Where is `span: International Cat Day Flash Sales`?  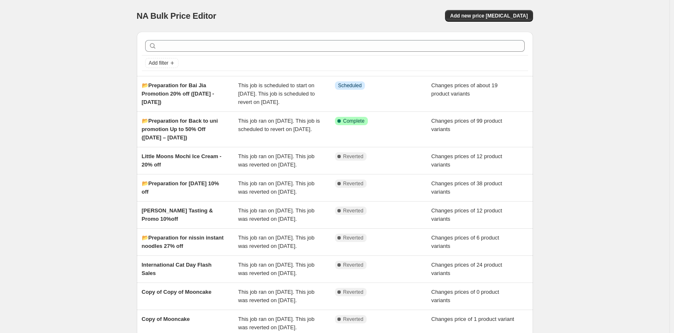 span: International Cat Day Flash Sales is located at coordinates (177, 268).